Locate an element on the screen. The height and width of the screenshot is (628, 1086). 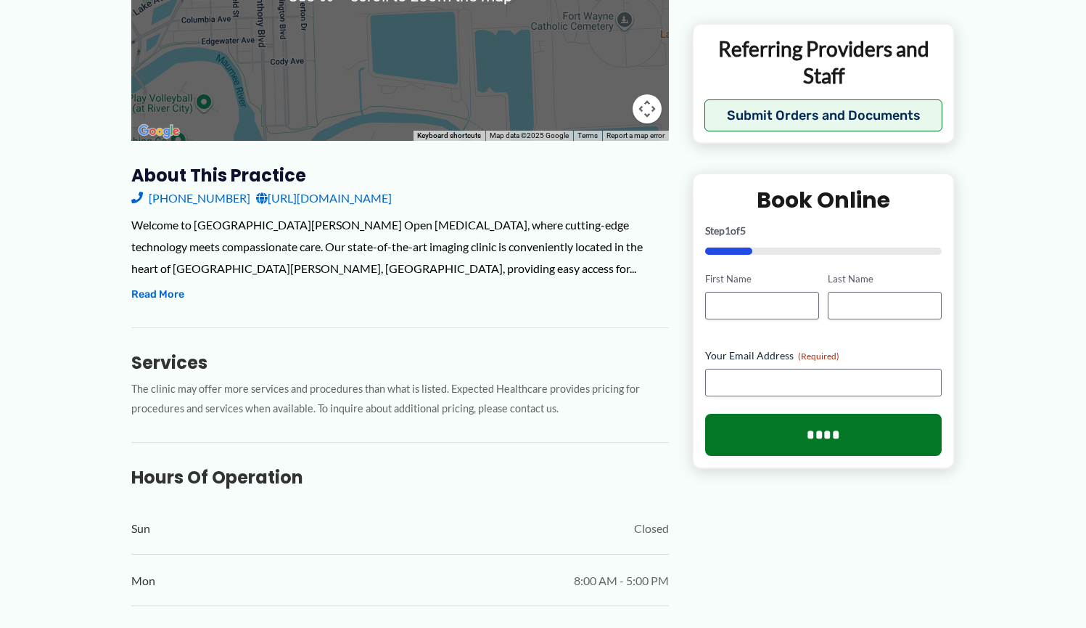
span: Map data ©2025 Google is located at coordinates (529, 135).